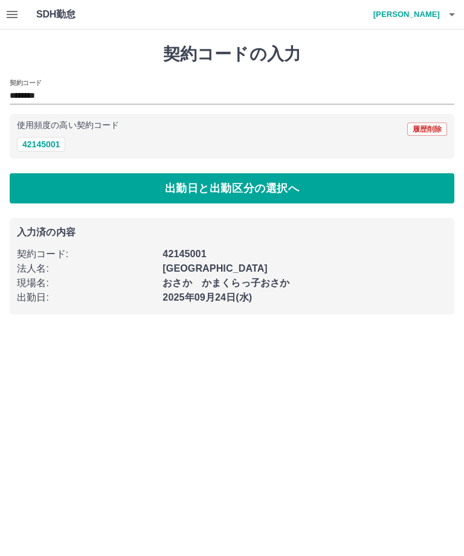 The image size is (464, 556). I want to click on p: 使用頻度の高い契約コード, so click(68, 126).